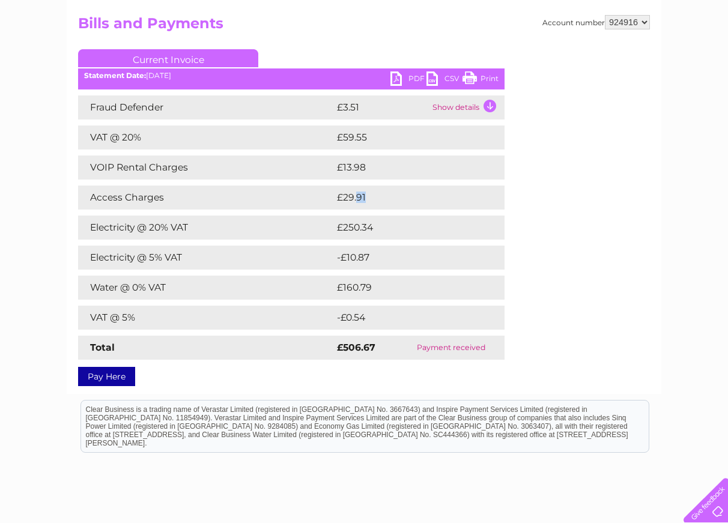  Describe the element at coordinates (481, 80) in the screenshot. I see `a: Print` at that location.